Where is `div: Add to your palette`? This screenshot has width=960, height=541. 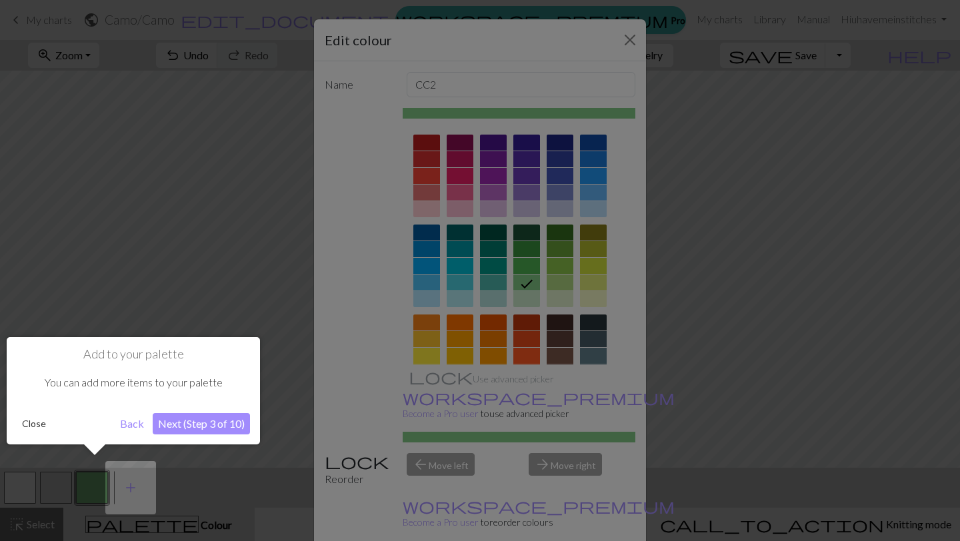
div: Add to your palette is located at coordinates (133, 391).